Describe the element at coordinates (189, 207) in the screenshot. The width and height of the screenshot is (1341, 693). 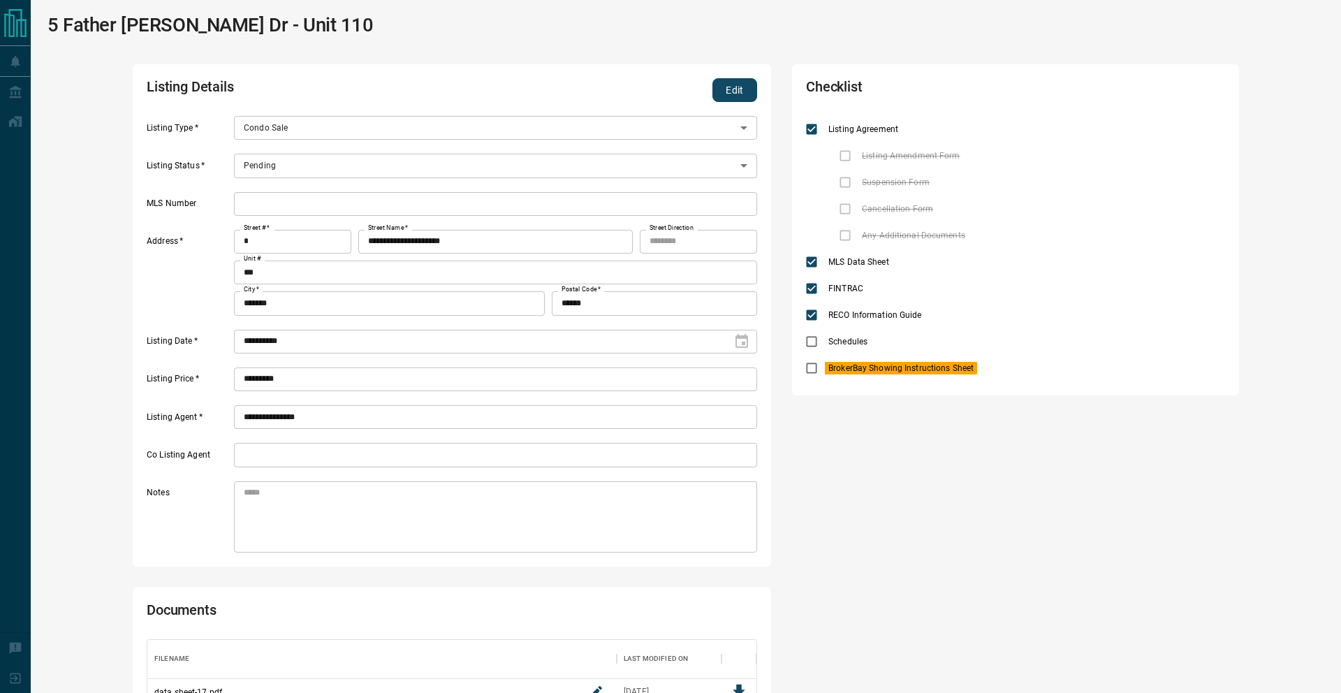
I see `label: MLS Number` at that location.